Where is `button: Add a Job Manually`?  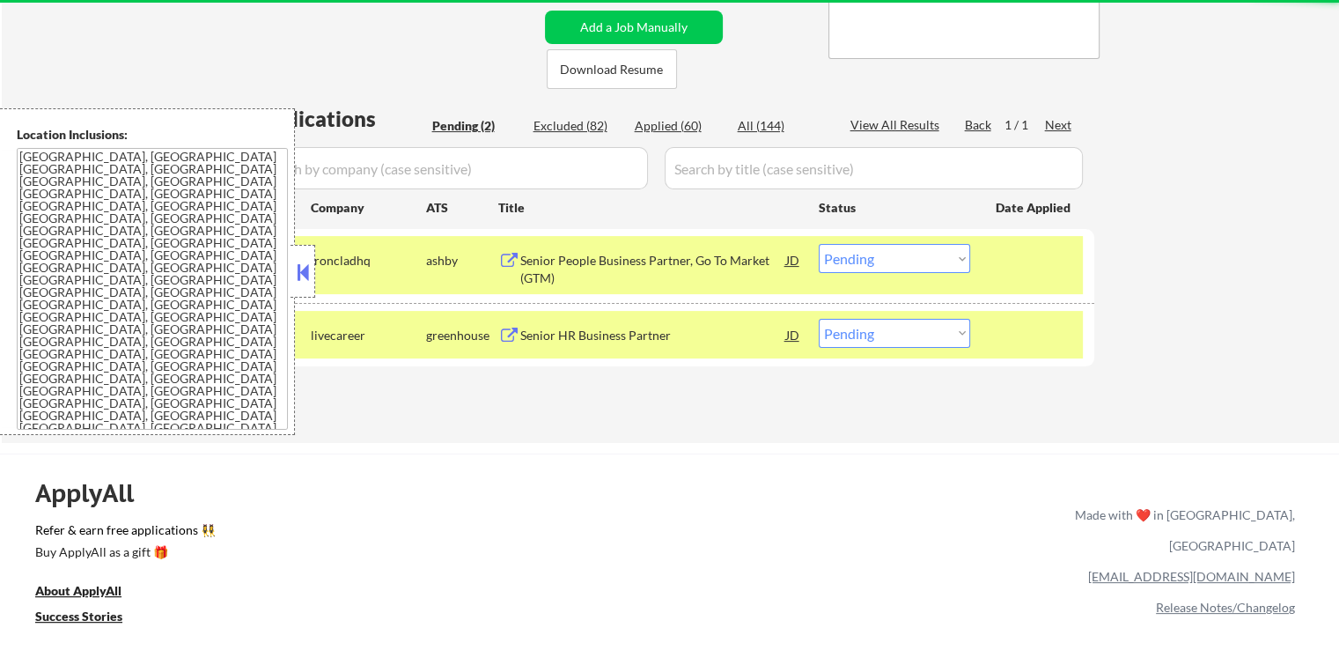
button: Add a Job Manually is located at coordinates (634, 27).